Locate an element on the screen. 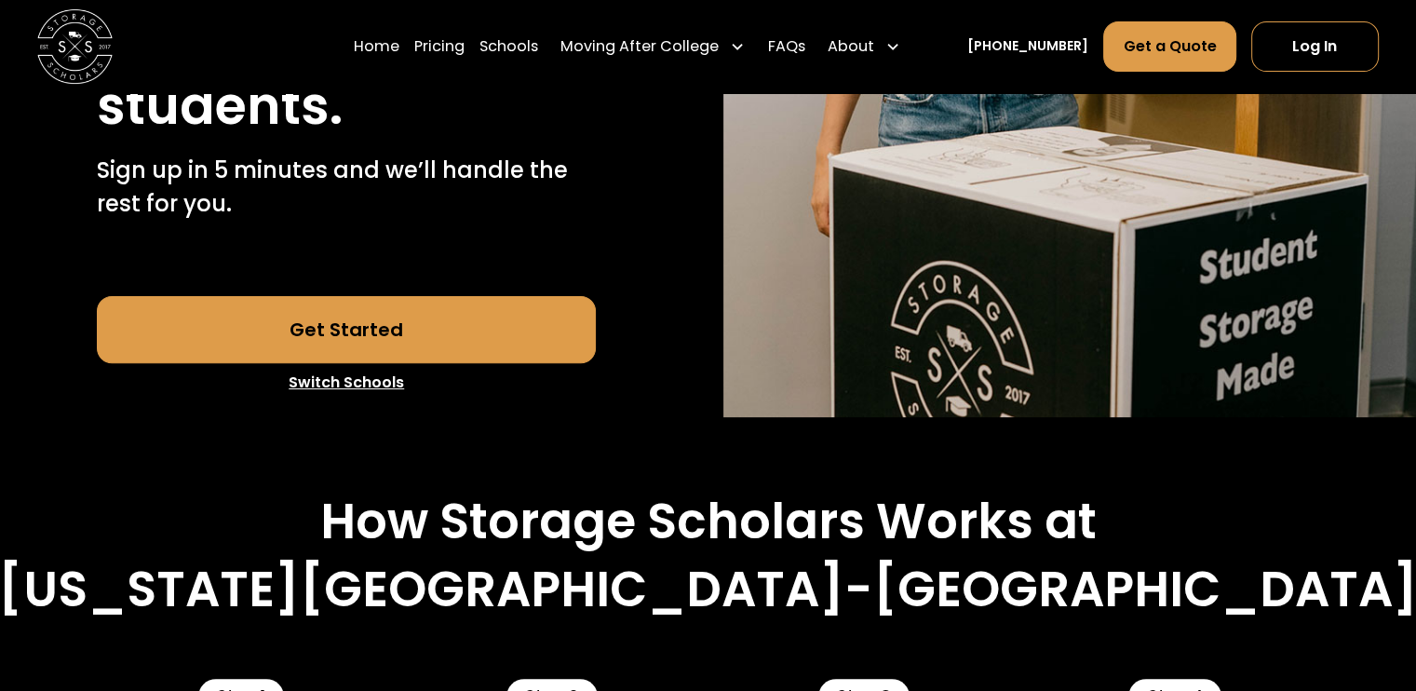 The height and width of the screenshot is (691, 1416). a: Switch Schools is located at coordinates (346, 383).